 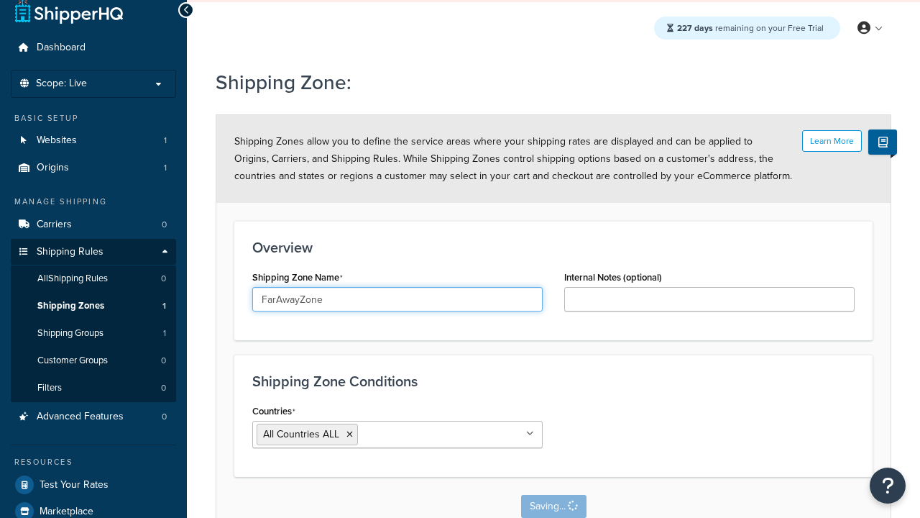 What do you see at coordinates (93, 484) in the screenshot?
I see `li: Test Your Rates` at bounding box center [93, 484].